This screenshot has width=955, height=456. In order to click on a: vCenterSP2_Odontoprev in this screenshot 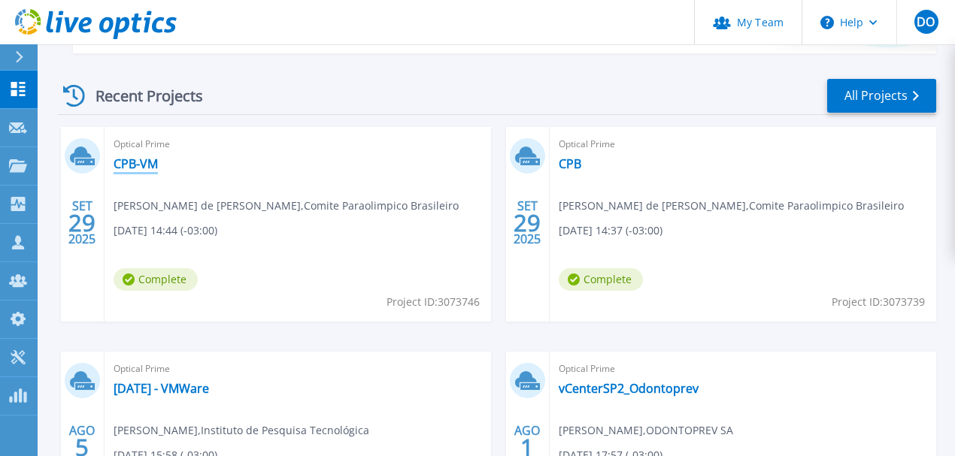, I will do `click(629, 389)`.